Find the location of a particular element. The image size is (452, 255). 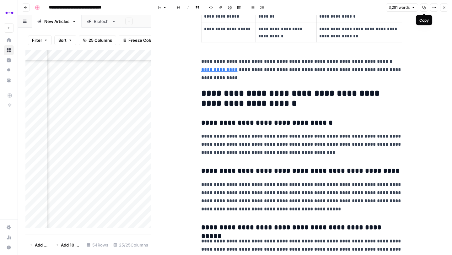

a: Insights is located at coordinates (9, 60).